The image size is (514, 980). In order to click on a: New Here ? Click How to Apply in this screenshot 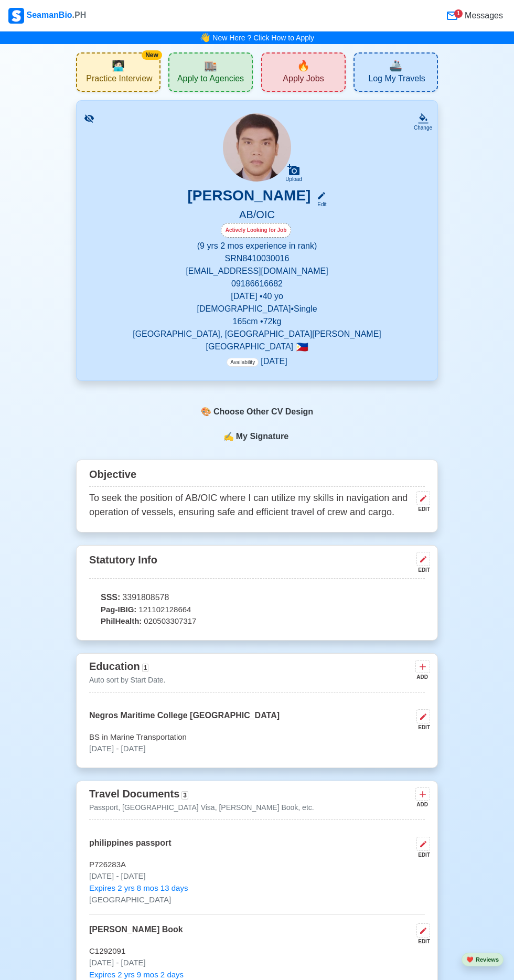, I will do `click(263, 38)`.